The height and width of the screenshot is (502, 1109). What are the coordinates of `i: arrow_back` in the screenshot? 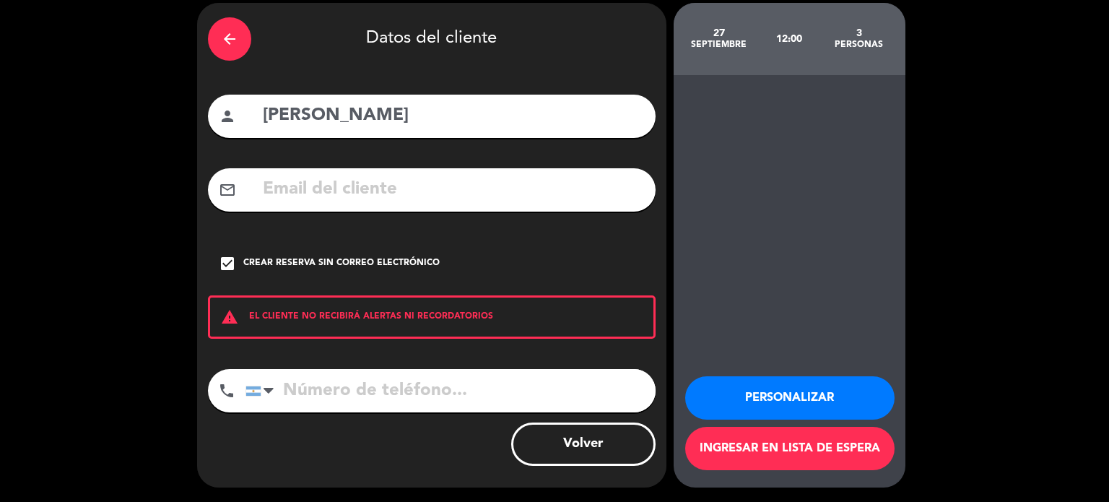 It's located at (230, 39).